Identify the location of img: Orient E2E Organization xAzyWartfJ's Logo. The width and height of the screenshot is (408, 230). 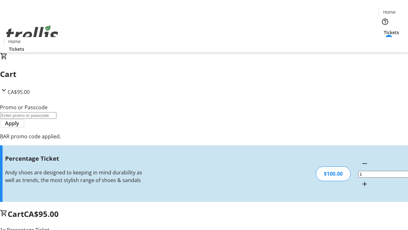
(32, 34).